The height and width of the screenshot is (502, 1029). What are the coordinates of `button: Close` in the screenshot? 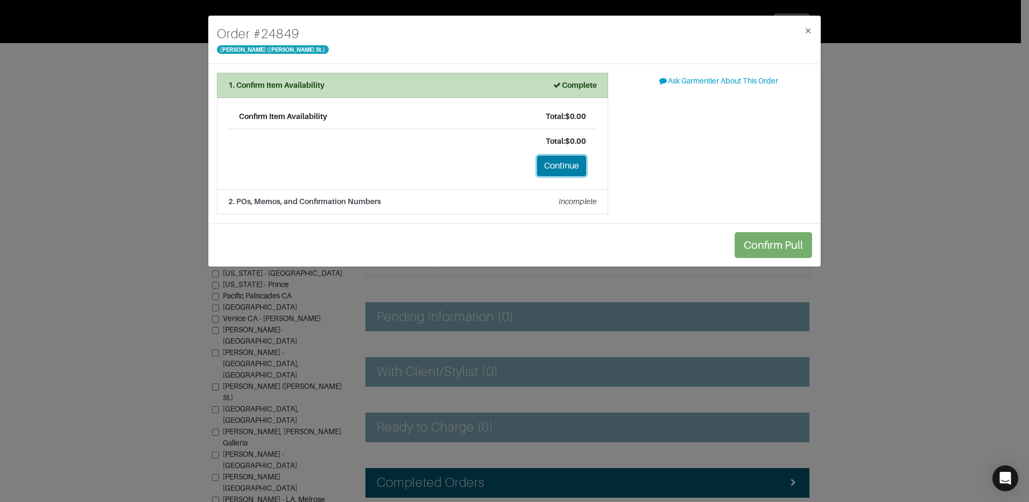 It's located at (808, 31).